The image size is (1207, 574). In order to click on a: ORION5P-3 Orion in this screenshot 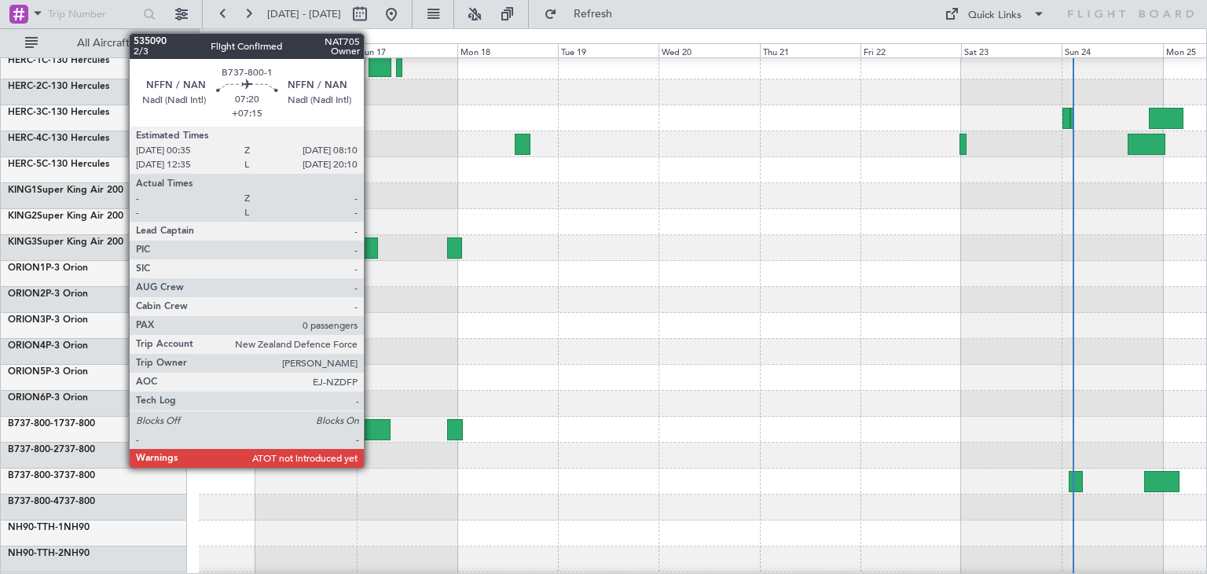, I will do `click(48, 372)`.